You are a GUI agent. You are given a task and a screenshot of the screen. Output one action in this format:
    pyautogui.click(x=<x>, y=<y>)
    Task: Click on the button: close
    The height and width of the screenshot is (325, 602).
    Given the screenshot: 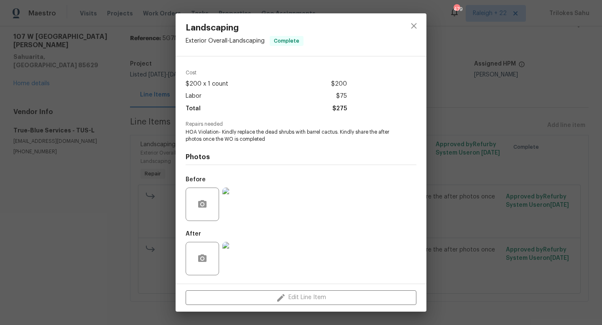 What is the action you would take?
    pyautogui.click(x=414, y=26)
    